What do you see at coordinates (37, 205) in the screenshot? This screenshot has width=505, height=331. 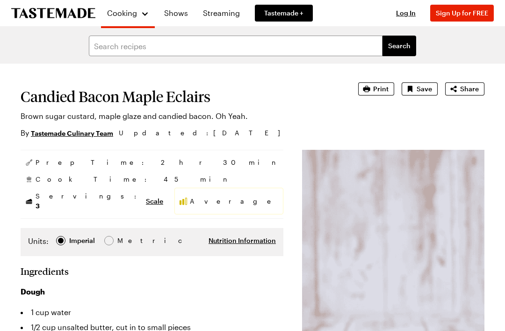 I see `span: 3` at bounding box center [37, 205].